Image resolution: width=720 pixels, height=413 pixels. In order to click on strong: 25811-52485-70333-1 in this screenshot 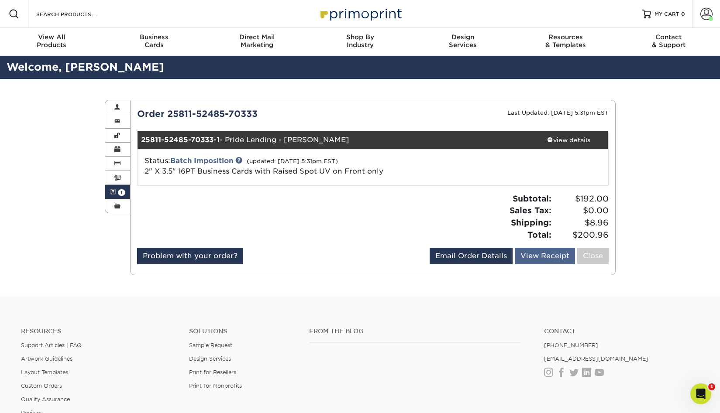, I will do `click(180, 140)`.